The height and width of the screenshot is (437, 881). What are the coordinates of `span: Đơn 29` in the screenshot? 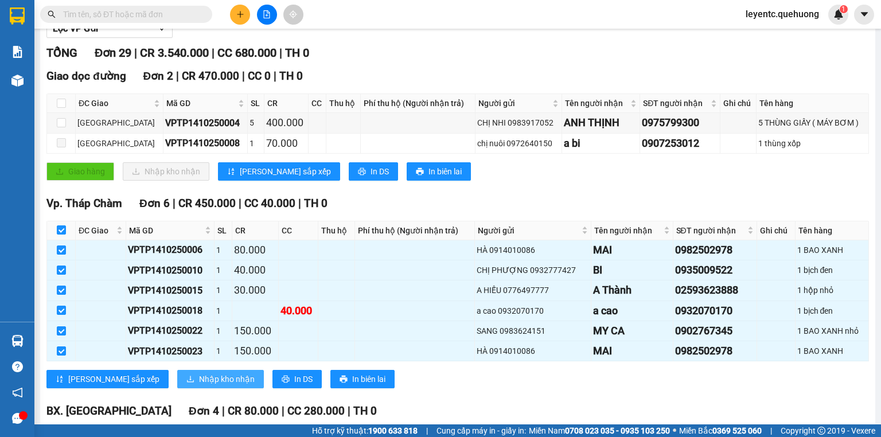 It's located at (113, 53).